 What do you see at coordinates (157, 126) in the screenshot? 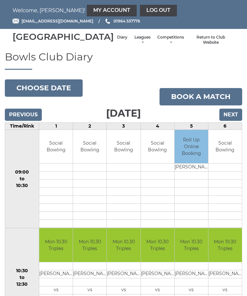
I see `td: 4` at bounding box center [157, 126].